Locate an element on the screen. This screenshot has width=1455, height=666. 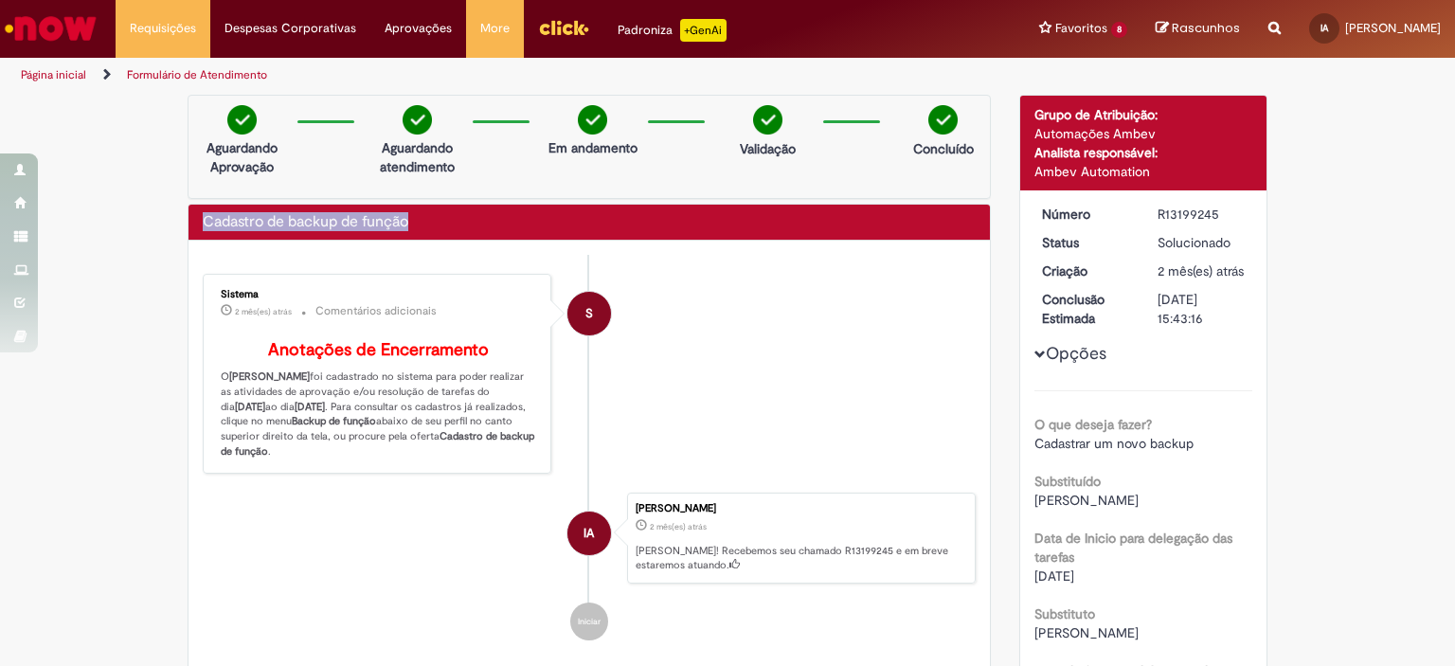
b: Substituto is located at coordinates (1065, 614).